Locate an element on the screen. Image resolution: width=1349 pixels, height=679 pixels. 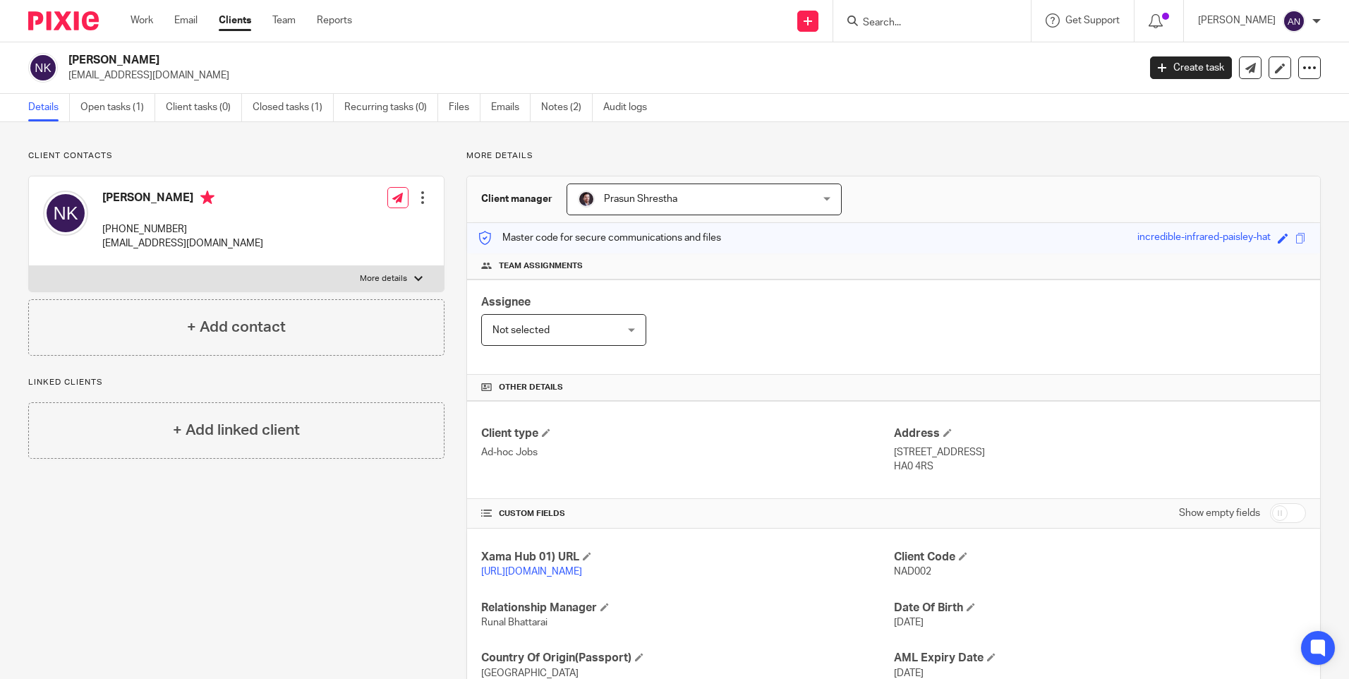
h4: Client type is located at coordinates (687, 433).